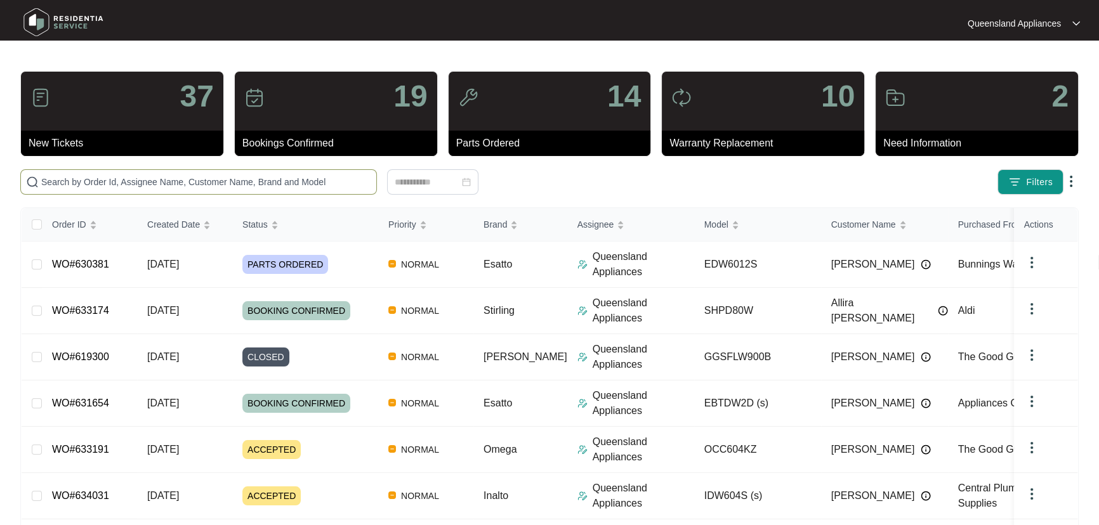 Image resolution: width=1099 pixels, height=525 pixels. Describe the element at coordinates (758, 311) in the screenshot. I see `td: SHPD80W` at that location.